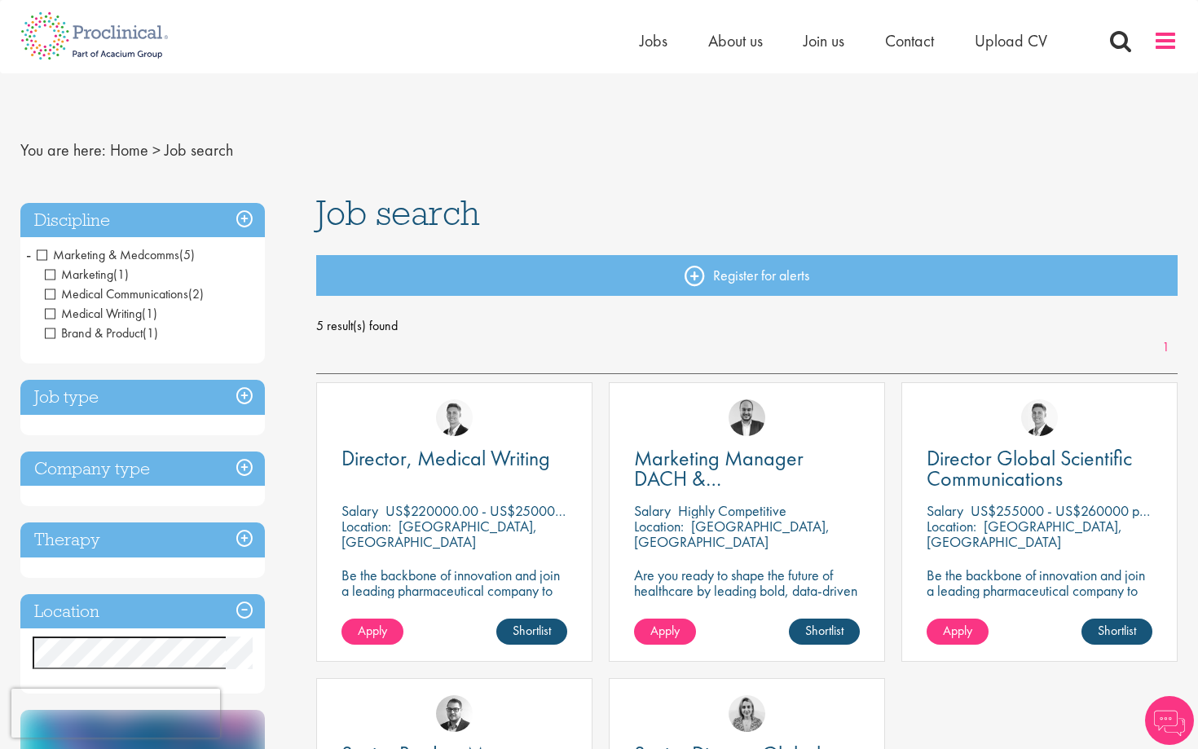 This screenshot has height=749, width=1198. Describe the element at coordinates (746, 713) in the screenshot. I see `img: Merna Hermiz` at that location.